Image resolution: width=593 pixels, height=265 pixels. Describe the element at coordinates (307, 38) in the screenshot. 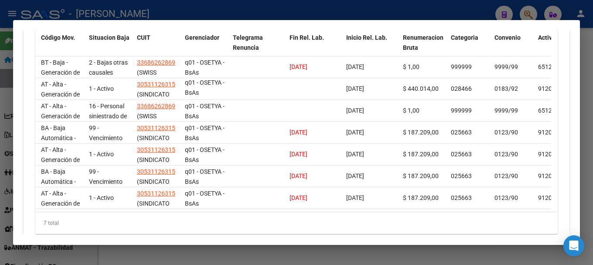

I see `span: Fin Rel. Lab.` at that location.